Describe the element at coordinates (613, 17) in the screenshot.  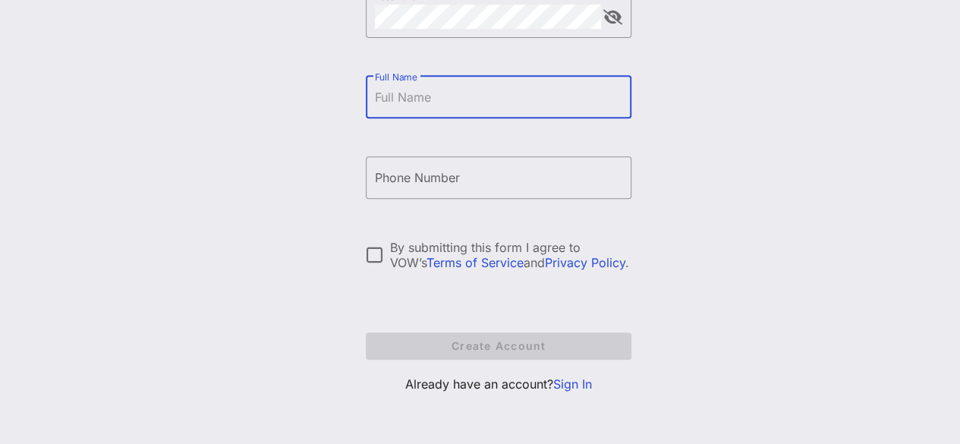
I see `button: append icon` at that location.